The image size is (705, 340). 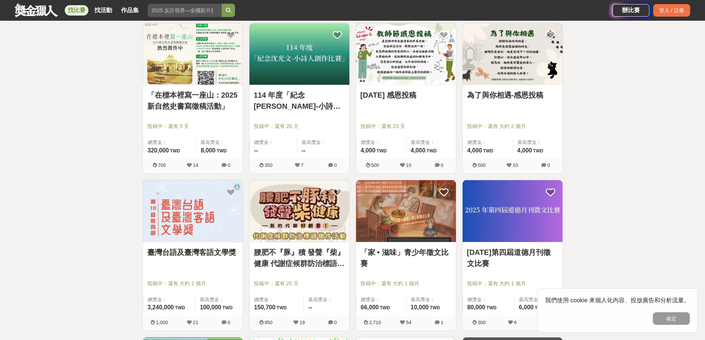 What do you see at coordinates (375, 322) in the screenshot?
I see `span: 2,710` at bounding box center [375, 322].